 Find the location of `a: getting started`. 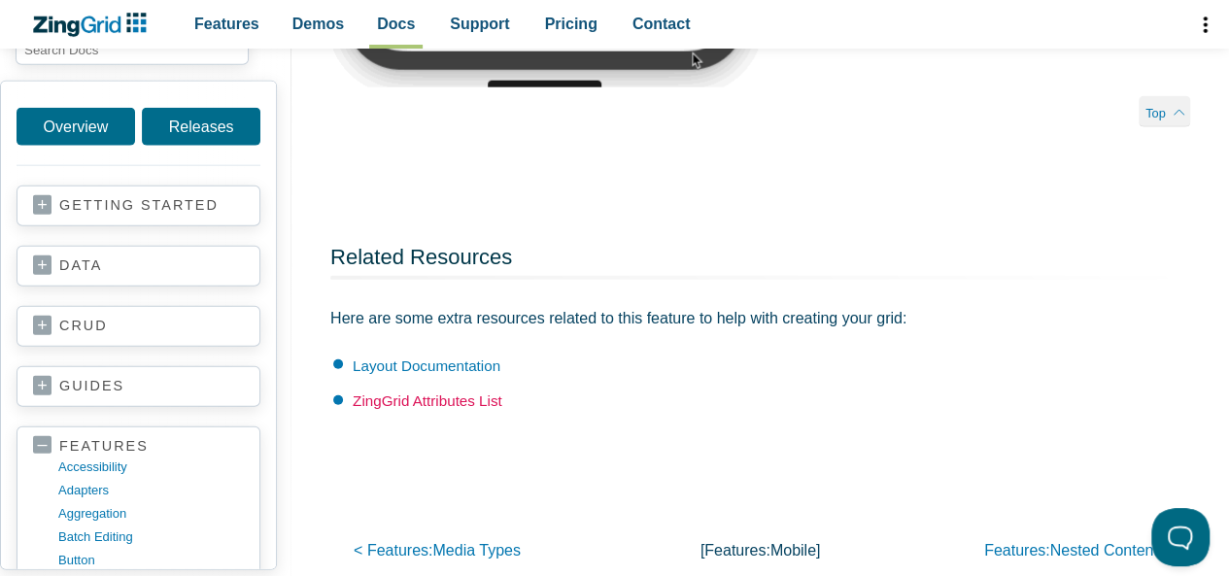

a: getting started is located at coordinates (138, 206).